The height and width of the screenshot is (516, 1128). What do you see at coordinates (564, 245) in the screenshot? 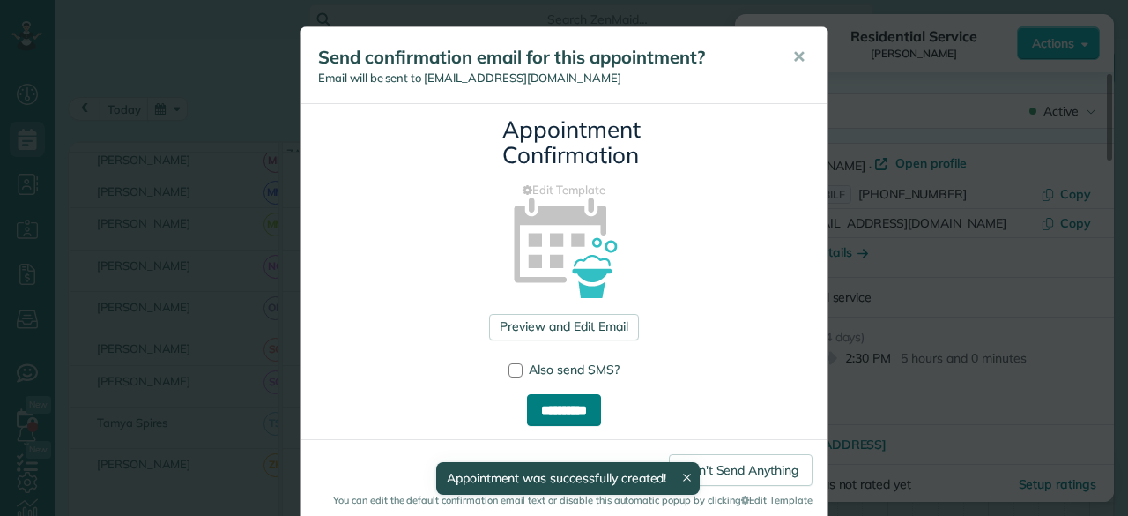
I see `img: appointment_confirmation_icon-141e34405f88b12ade42628e8c248340957700ab75a12ae832a8710e9b578dc5.png` at bounding box center [564, 245].